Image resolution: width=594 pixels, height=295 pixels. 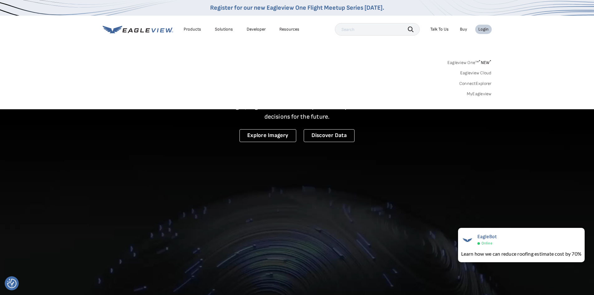 What do you see at coordinates (485, 62) in the screenshot?
I see `span: NEW` at bounding box center [485, 62].